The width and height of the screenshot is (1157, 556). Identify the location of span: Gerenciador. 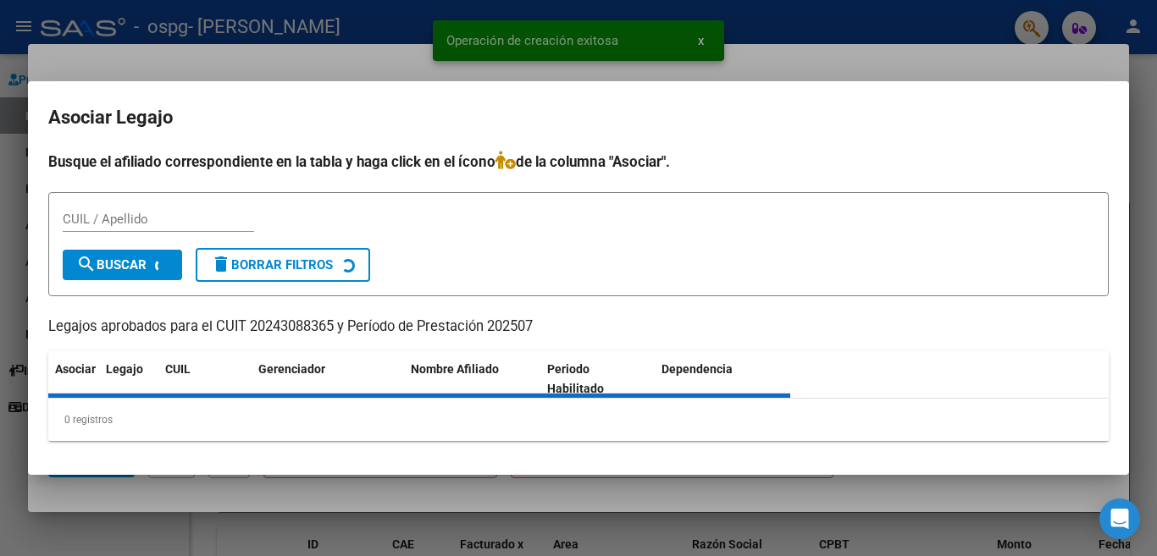
(291, 369).